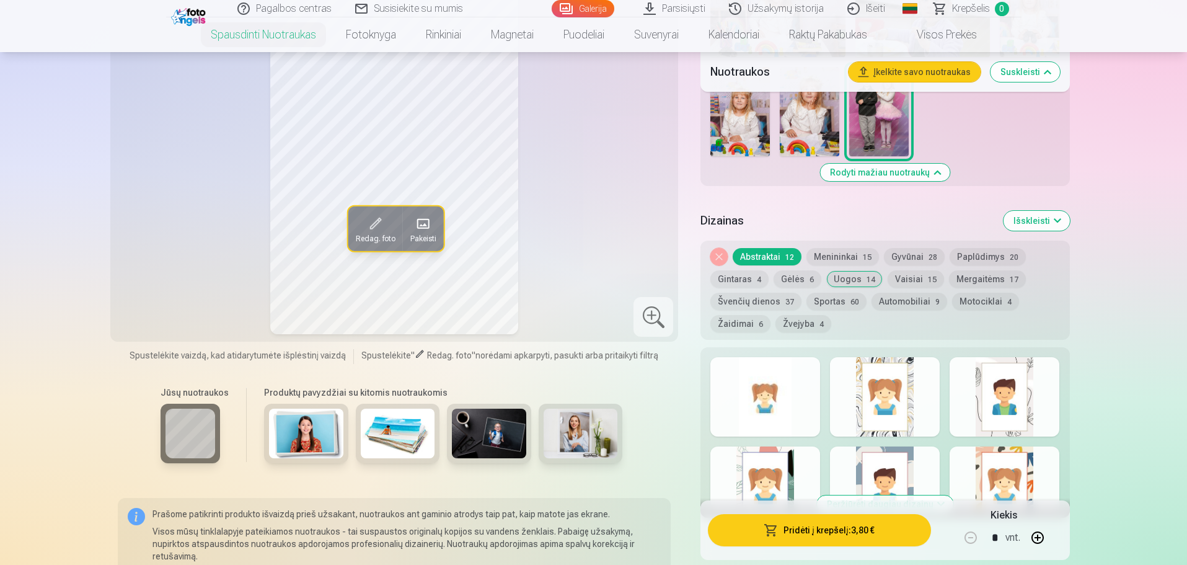 This screenshot has width=1187, height=565. What do you see at coordinates (512, 35) in the screenshot?
I see `a: Magnetai` at bounding box center [512, 35].